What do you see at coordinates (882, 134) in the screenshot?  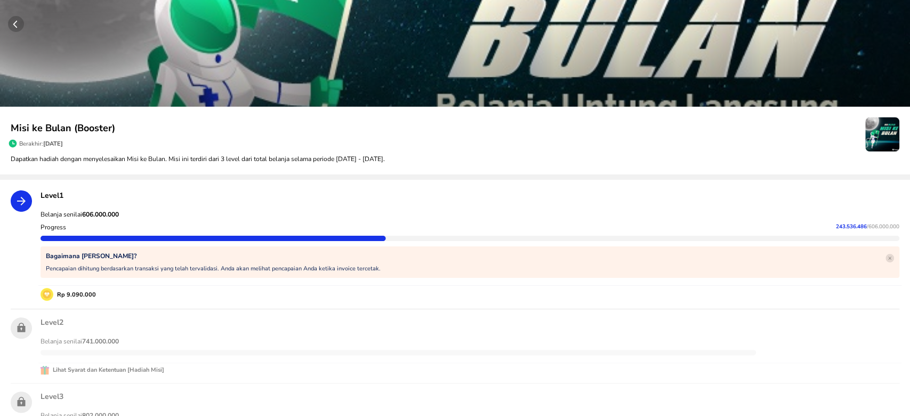 I see `img: mission-icon-23327` at bounding box center [882, 134].